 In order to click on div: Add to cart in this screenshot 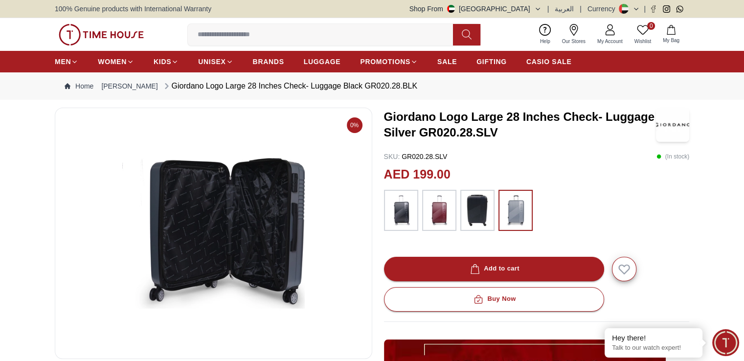, I will do `click(494, 269)`.